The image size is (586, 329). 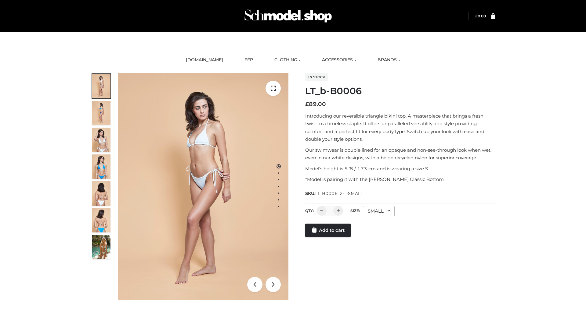 What do you see at coordinates (101, 220) in the screenshot?
I see `img: ArielClassicBikiniTop_CloudNine_AzureSky_OW114ECO_8-scaled.jpg` at bounding box center [101, 220].